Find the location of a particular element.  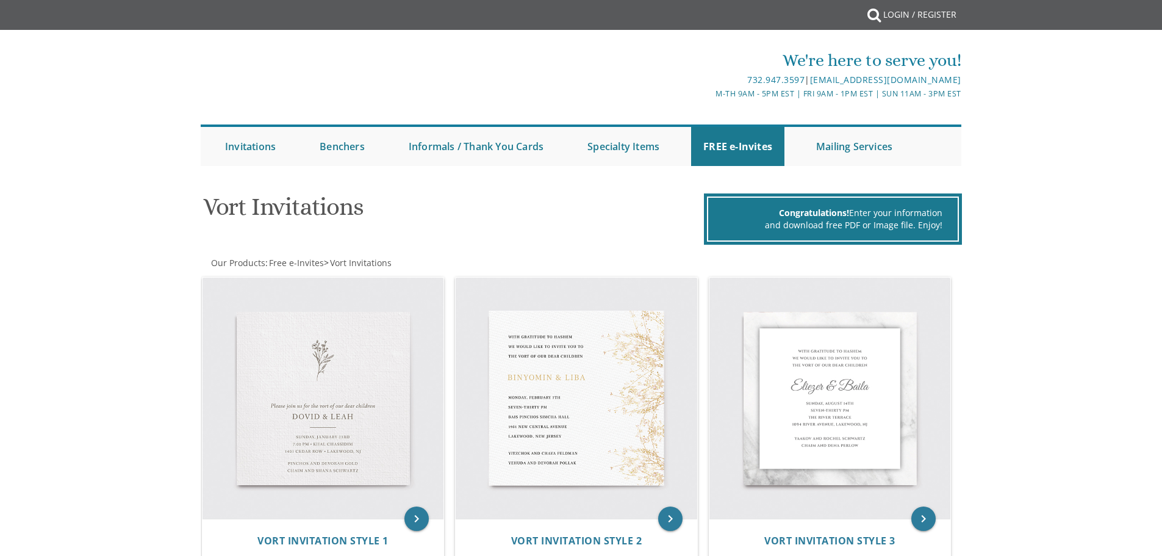

span: Free e-Invites is located at coordinates (296, 262).